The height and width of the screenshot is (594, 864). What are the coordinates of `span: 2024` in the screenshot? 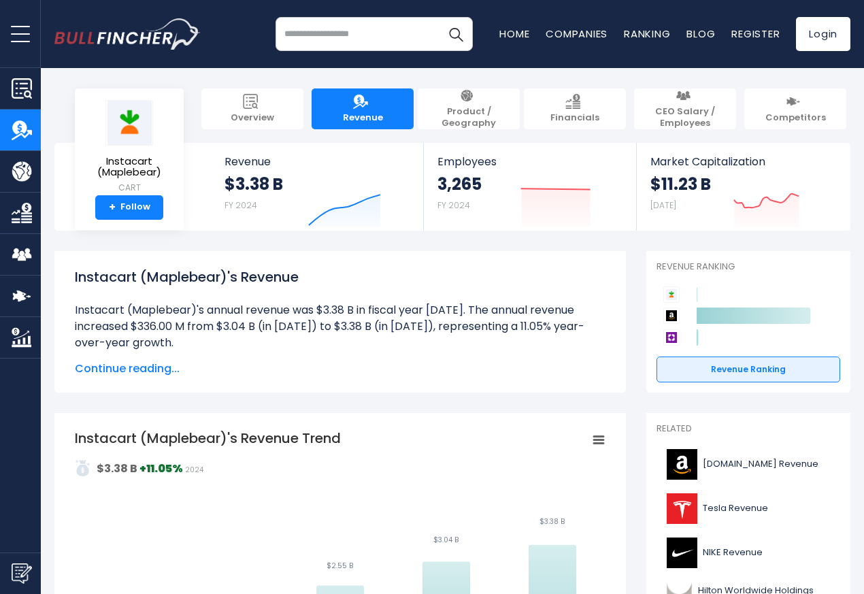 It's located at (194, 470).